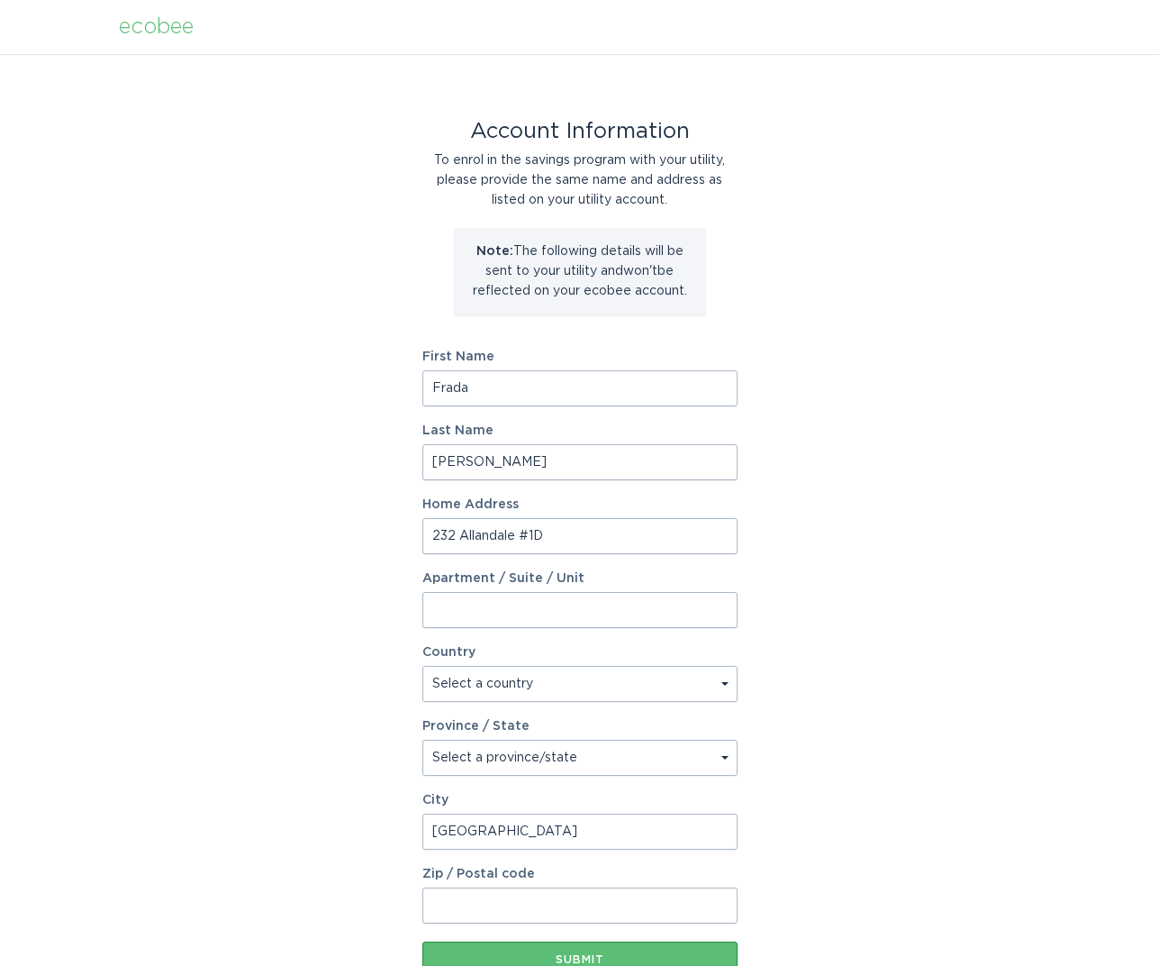  What do you see at coordinates (449, 652) in the screenshot?
I see `label: Country` at bounding box center [449, 652].